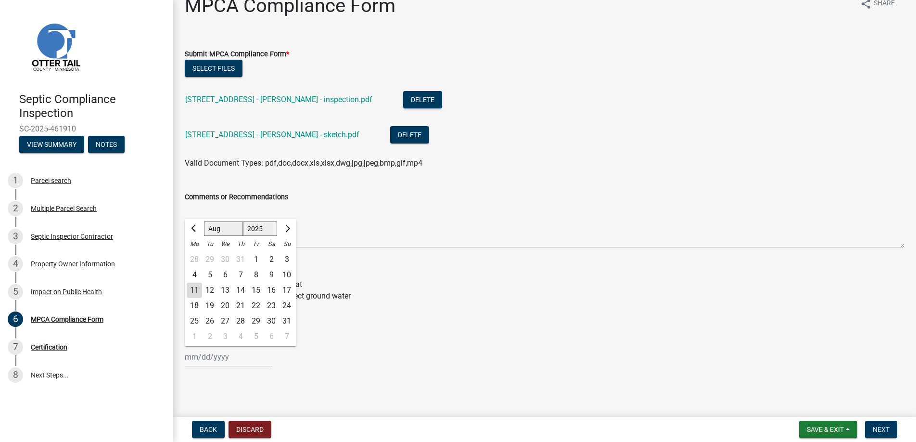 This screenshot has height=442, width=916. What do you see at coordinates (237, 54) in the screenshot?
I see `label: Submit MPCA Compliance Form` at bounding box center [237, 54].